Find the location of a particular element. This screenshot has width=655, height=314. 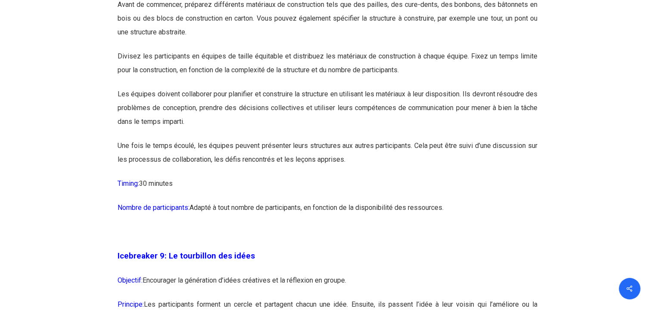

span: Objectif: is located at coordinates (130, 280).